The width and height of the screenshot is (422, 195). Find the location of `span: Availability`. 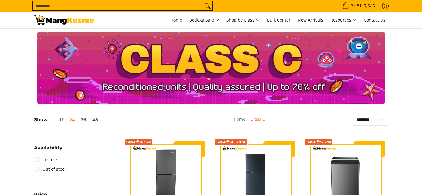

span: Availability is located at coordinates (48, 148).